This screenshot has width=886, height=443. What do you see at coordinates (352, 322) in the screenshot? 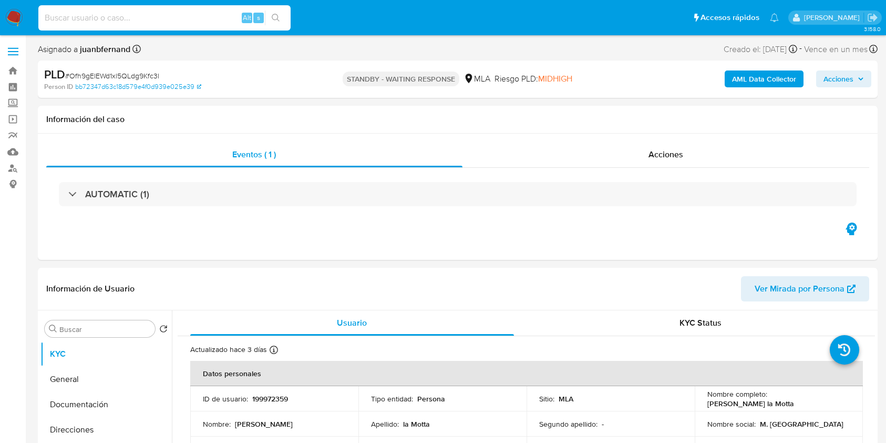
I see `span: Usuario` at bounding box center [352, 322].